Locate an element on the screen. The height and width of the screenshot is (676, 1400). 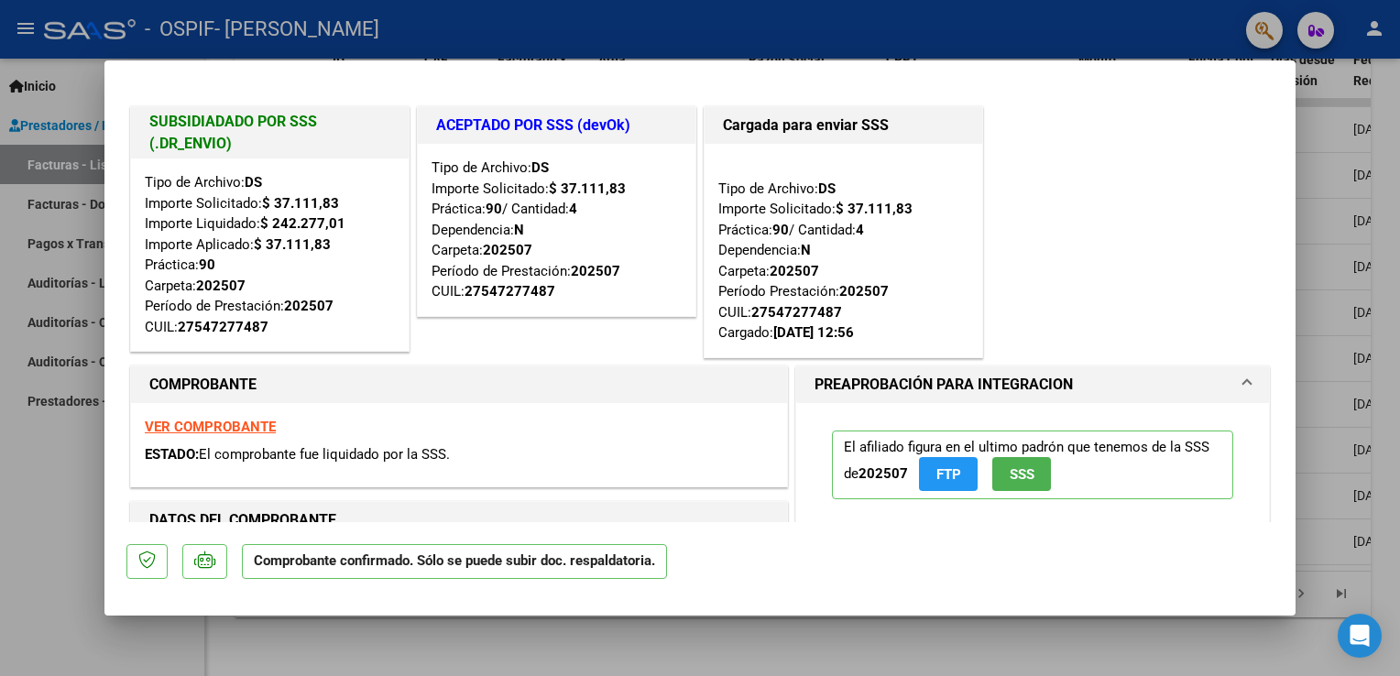
span: FTP is located at coordinates (949, 475).